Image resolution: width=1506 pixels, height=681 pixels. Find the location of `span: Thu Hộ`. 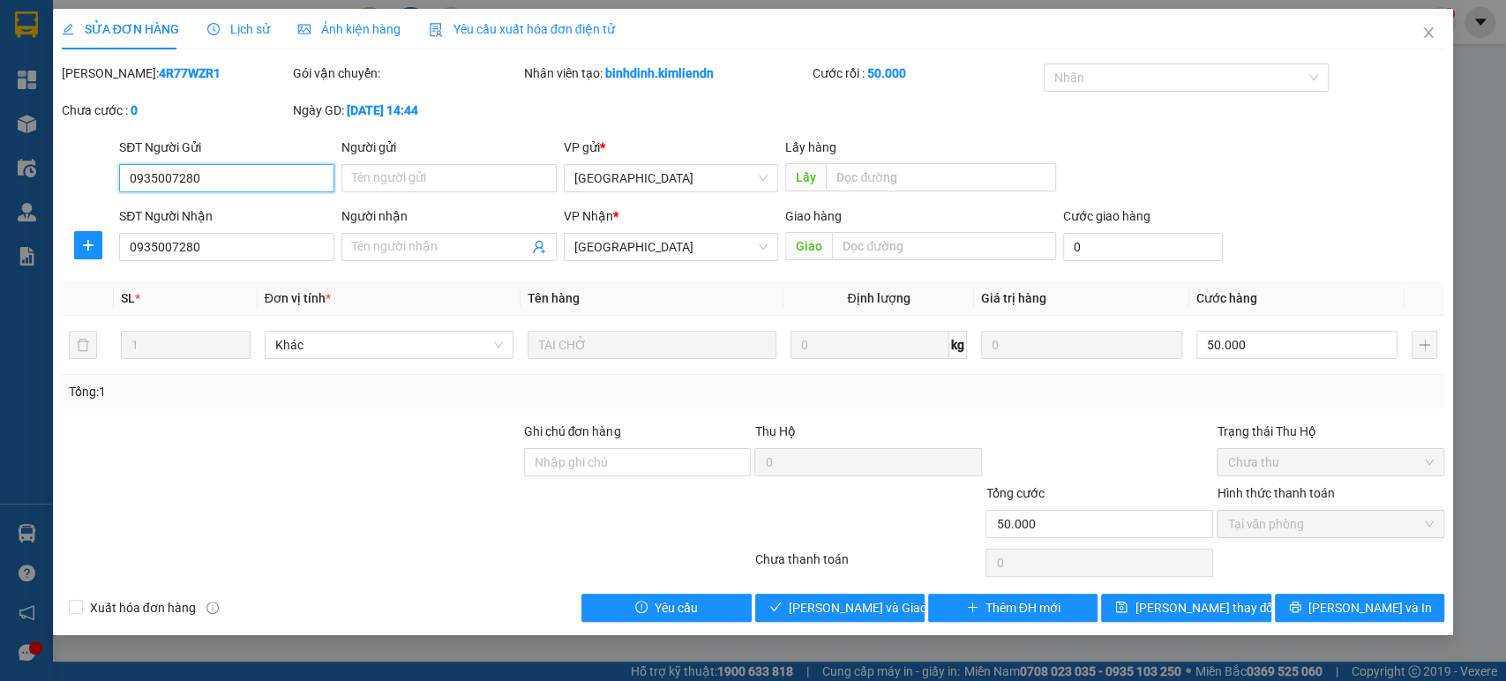

span: Thu Hộ is located at coordinates (775, 432).